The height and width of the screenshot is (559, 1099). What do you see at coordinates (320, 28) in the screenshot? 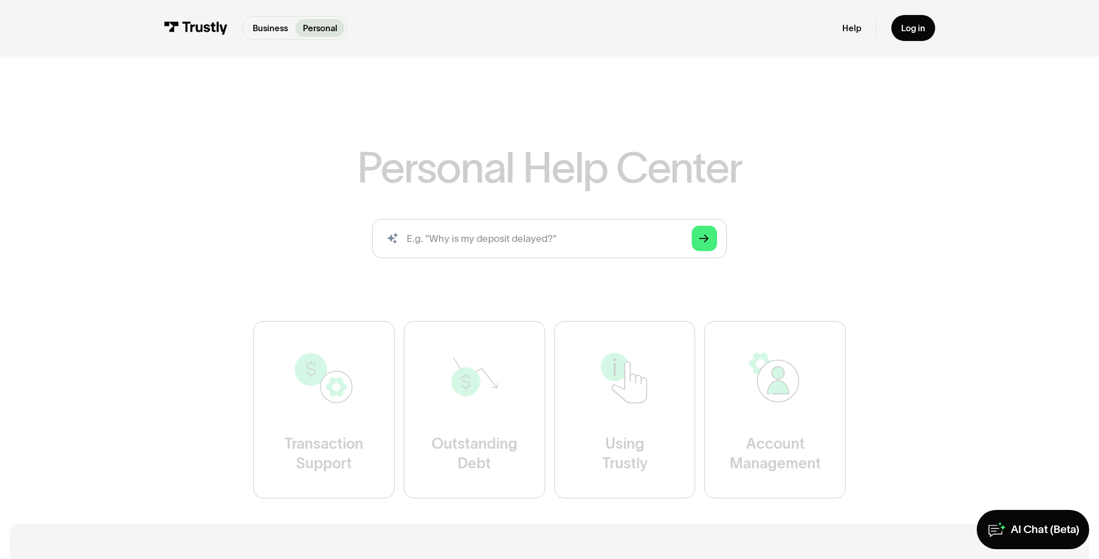
I see `a: Personal` at bounding box center [320, 28].